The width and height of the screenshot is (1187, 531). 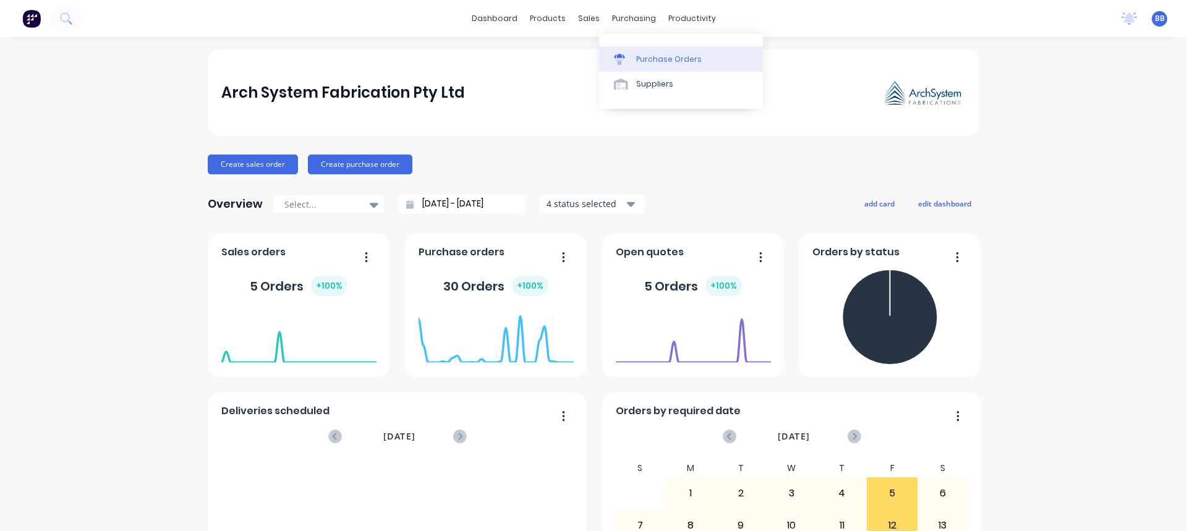 What do you see at coordinates (650, 252) in the screenshot?
I see `span: Open quotes` at bounding box center [650, 252].